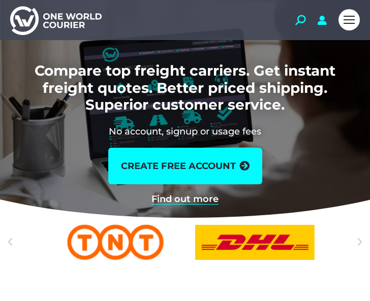 This screenshot has height=301, width=370. Describe the element at coordinates (255, 243) in the screenshot. I see `div: 3 / 25` at that location.